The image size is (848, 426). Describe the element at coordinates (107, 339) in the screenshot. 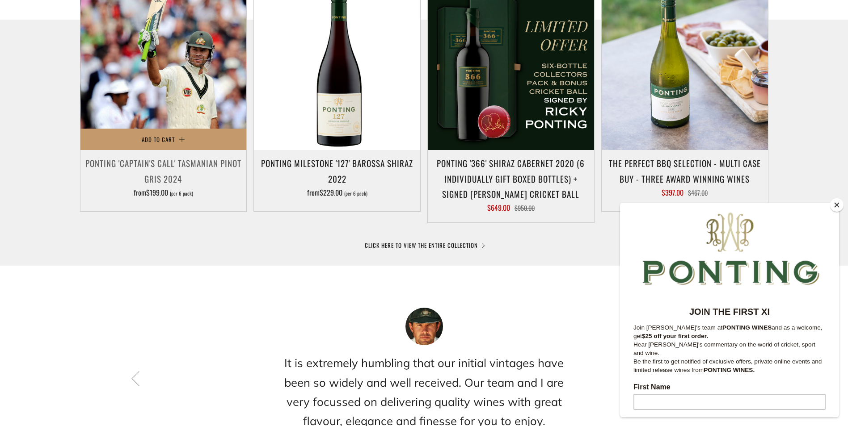

I see `span: We will send you a confirmation email to subscribe. I agree to sign up to the Ponting Wines newsl...` at that location.